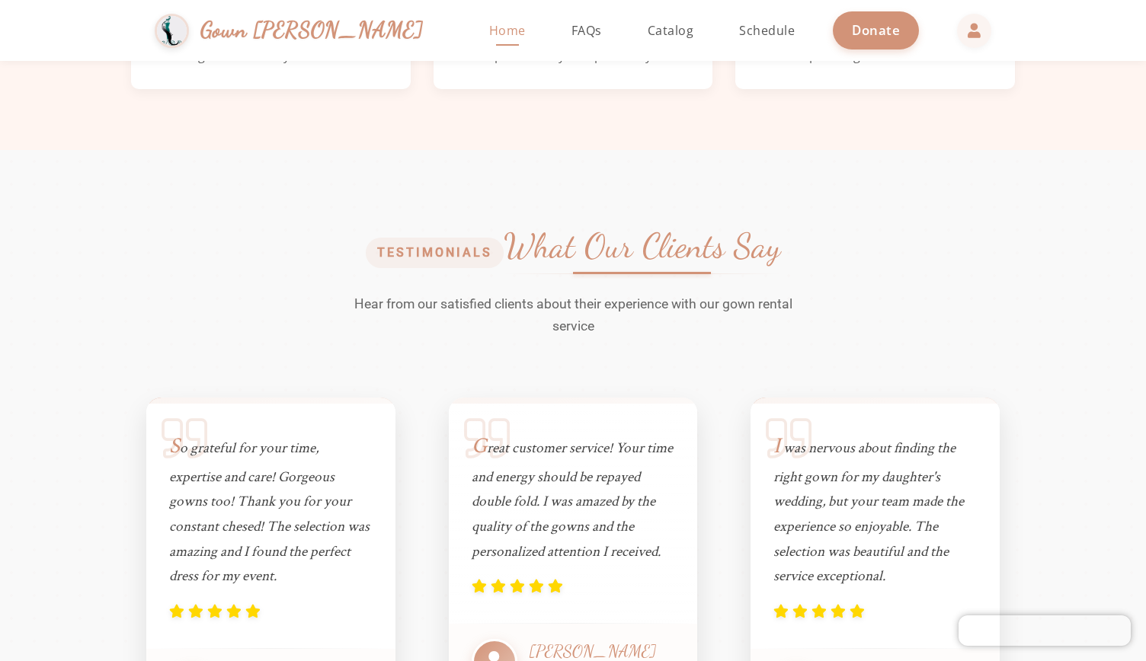 The image size is (1146, 661). Describe the element at coordinates (171, 30) in the screenshot. I see `img: Gown Gmach Logo` at that location.